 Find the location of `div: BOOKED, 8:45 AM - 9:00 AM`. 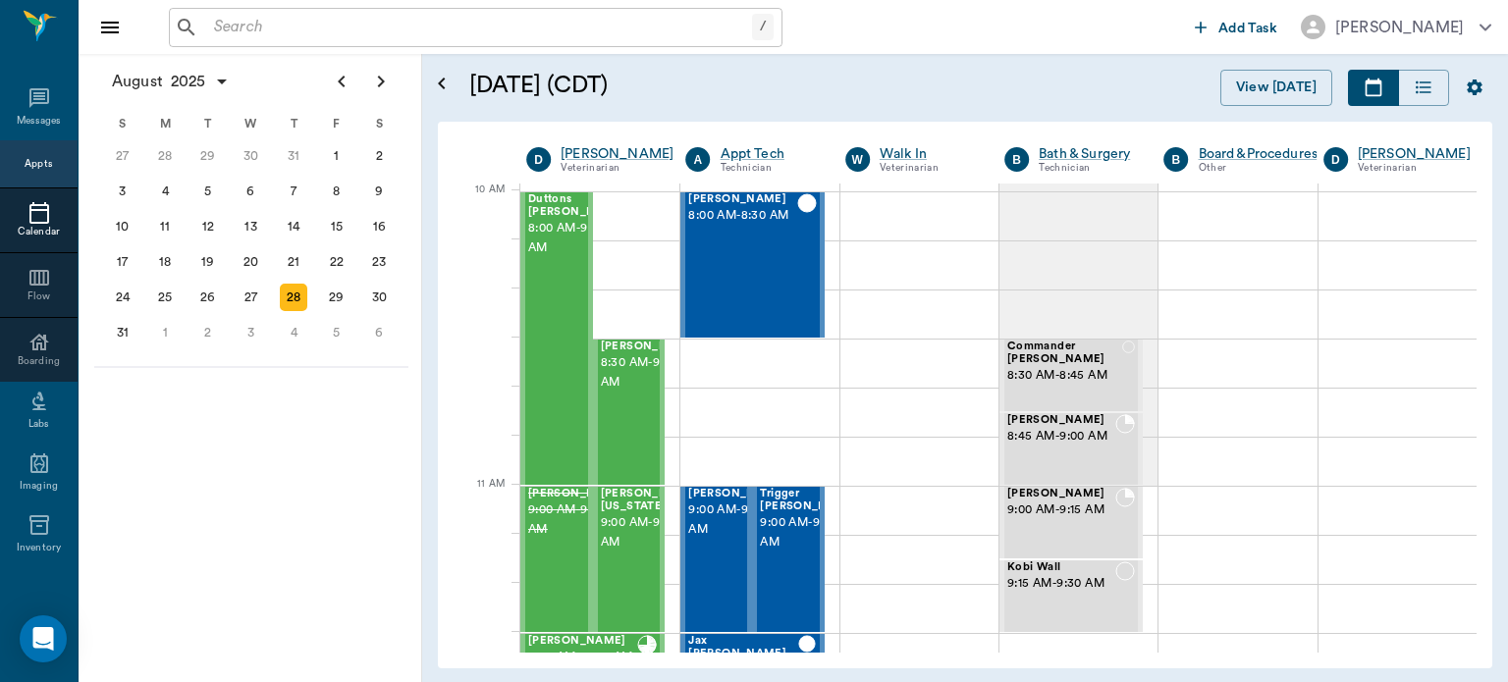

div: BOOKED, 8:45 AM - 9:00 AM is located at coordinates (1071, 449).